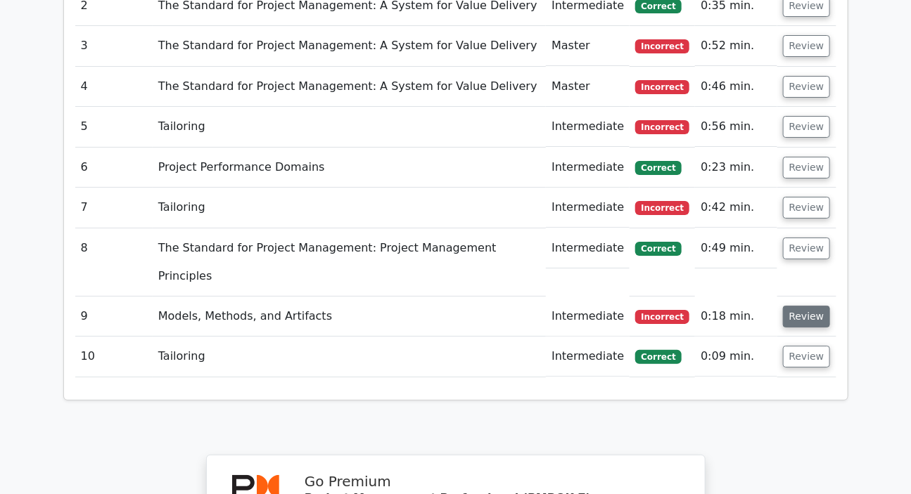 This screenshot has width=911, height=494. Describe the element at coordinates (114, 207) in the screenshot. I see `td: 7` at that location.